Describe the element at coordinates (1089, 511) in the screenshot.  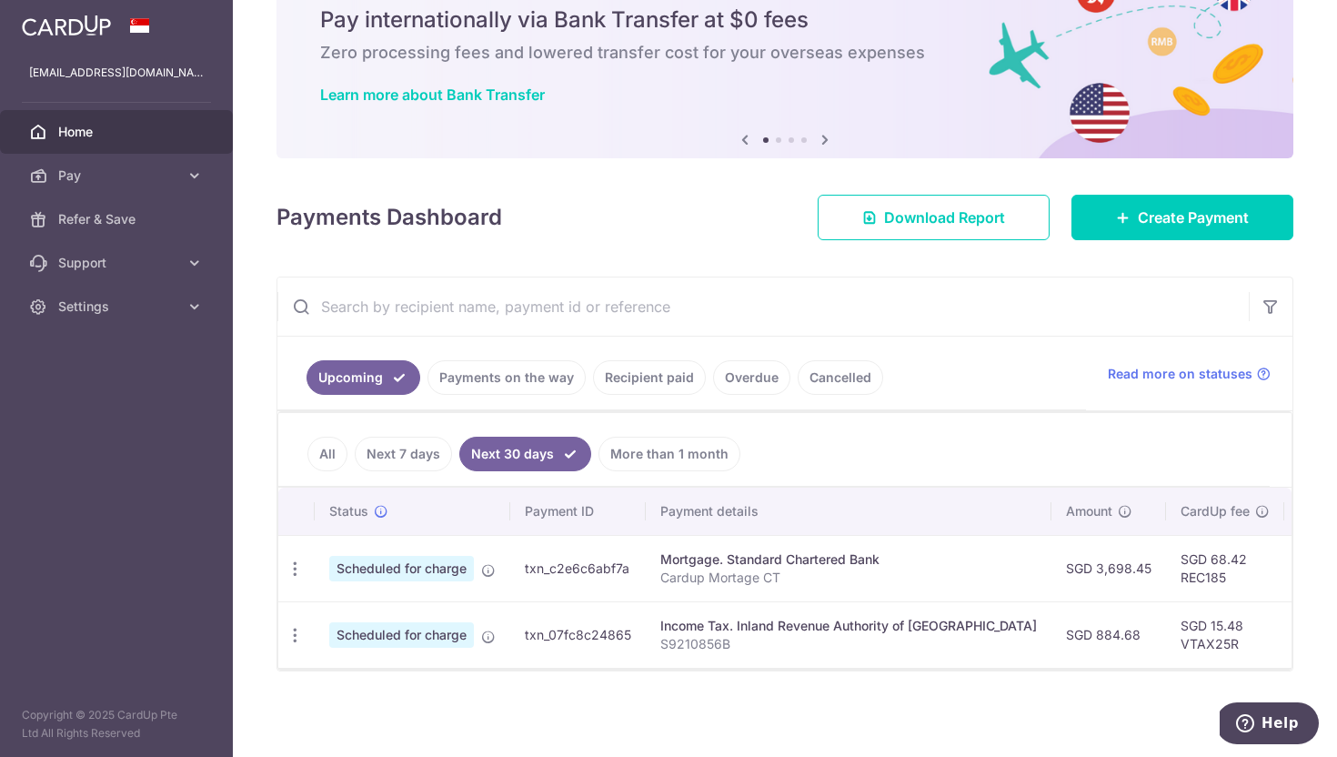
I see `span: Amount` at that location.